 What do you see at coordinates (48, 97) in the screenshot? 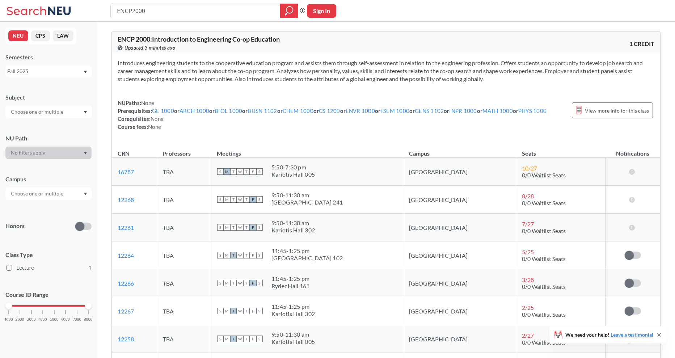
I see `div: Subject` at bounding box center [48, 97].